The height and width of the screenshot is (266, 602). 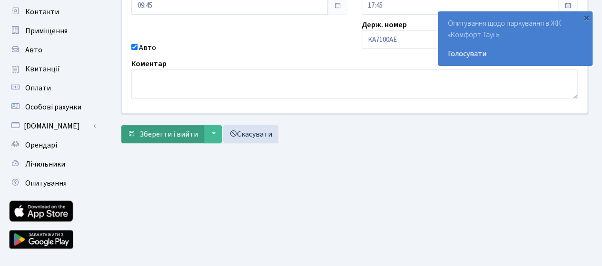 What do you see at coordinates (251, 134) in the screenshot?
I see `a: Скасувати` at bounding box center [251, 134].